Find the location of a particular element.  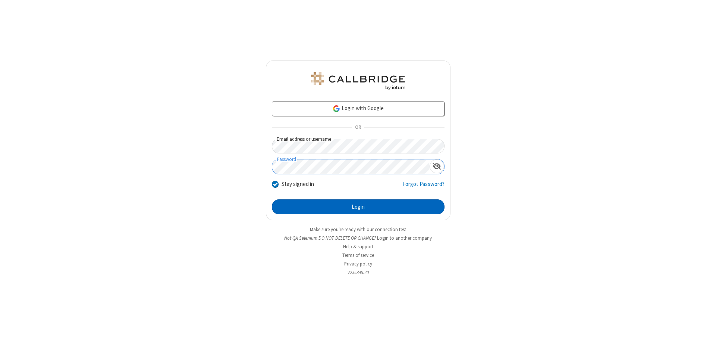

a: Make sure you're ready with our connection test is located at coordinates (358, 229).